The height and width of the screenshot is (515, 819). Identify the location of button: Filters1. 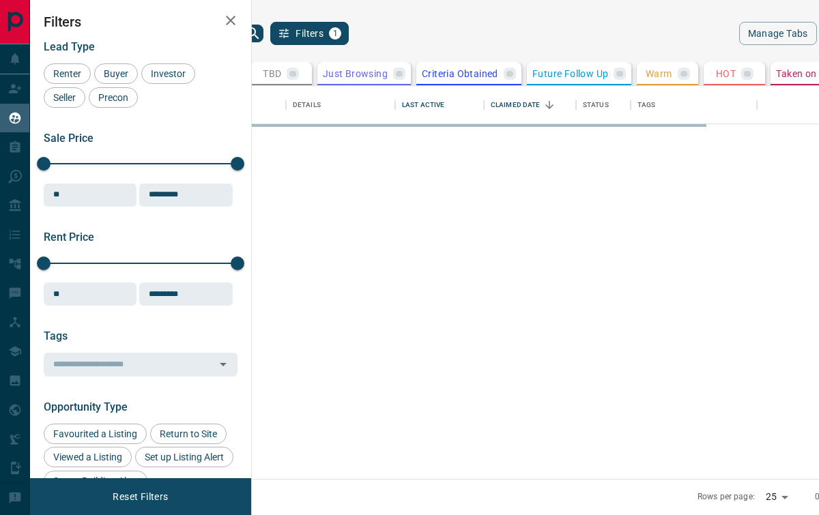
(309, 33).